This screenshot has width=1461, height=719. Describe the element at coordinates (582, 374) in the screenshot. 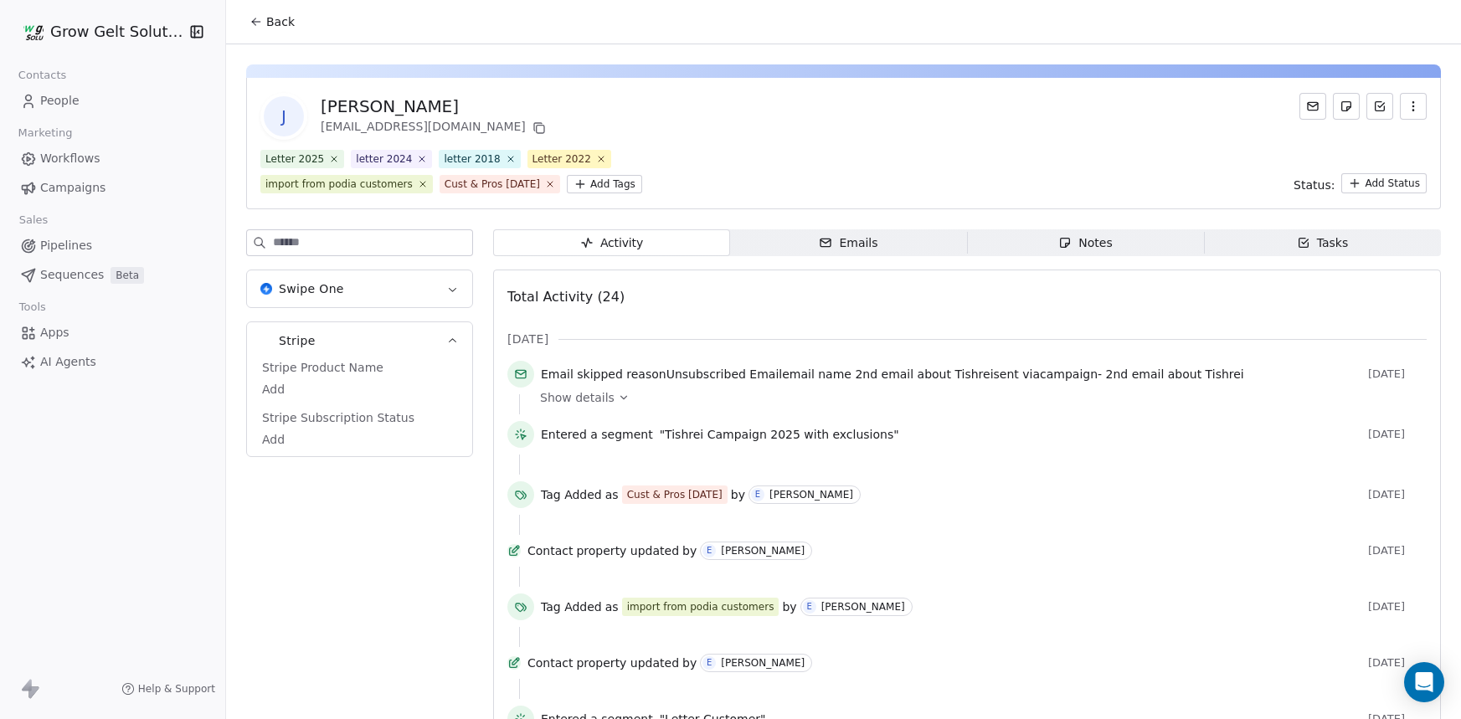

I see `span: Email skipped` at that location.